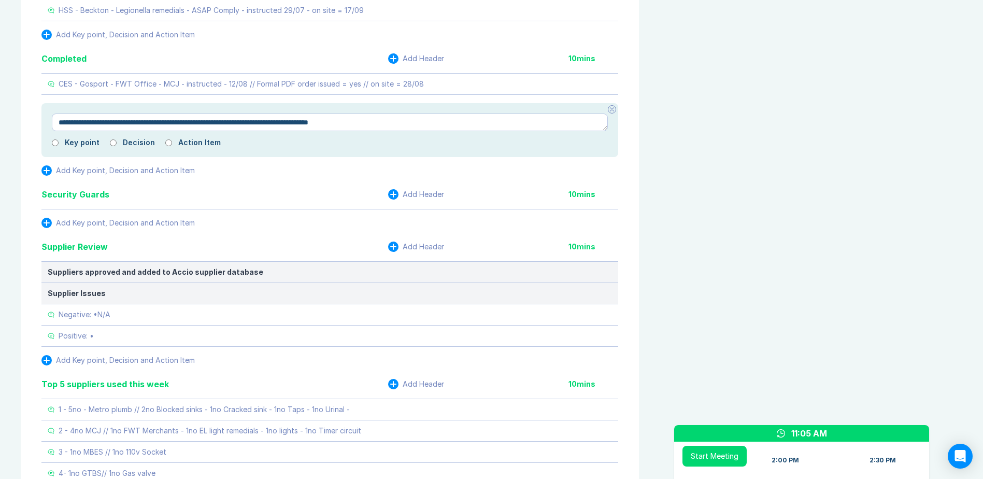 The height and width of the screenshot is (479, 983). What do you see at coordinates (785, 460) in the screenshot?
I see `div: 2:00 PM` at bounding box center [785, 460].